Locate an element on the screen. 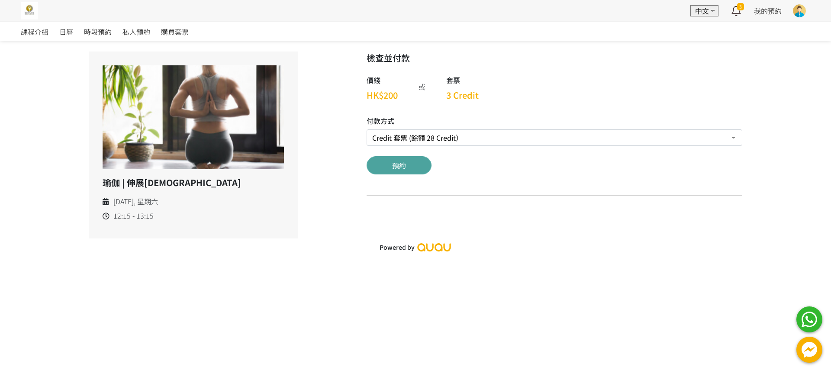 The height and width of the screenshot is (380, 831). h5: 套票 is located at coordinates (462, 80).